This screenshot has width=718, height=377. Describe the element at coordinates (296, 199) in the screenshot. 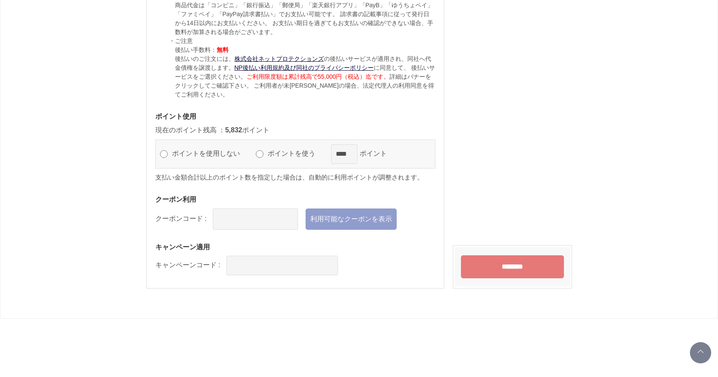

I see `h3: クーポン利用` at that location.